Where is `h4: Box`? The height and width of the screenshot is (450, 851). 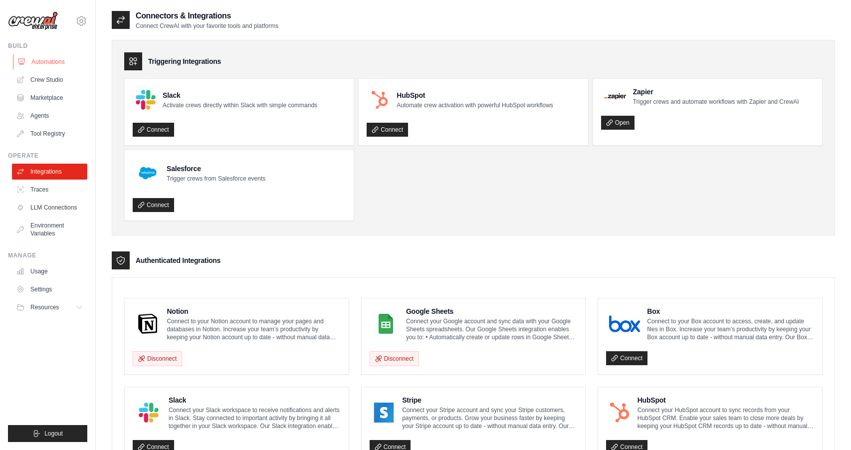 h4: Box is located at coordinates (730, 311).